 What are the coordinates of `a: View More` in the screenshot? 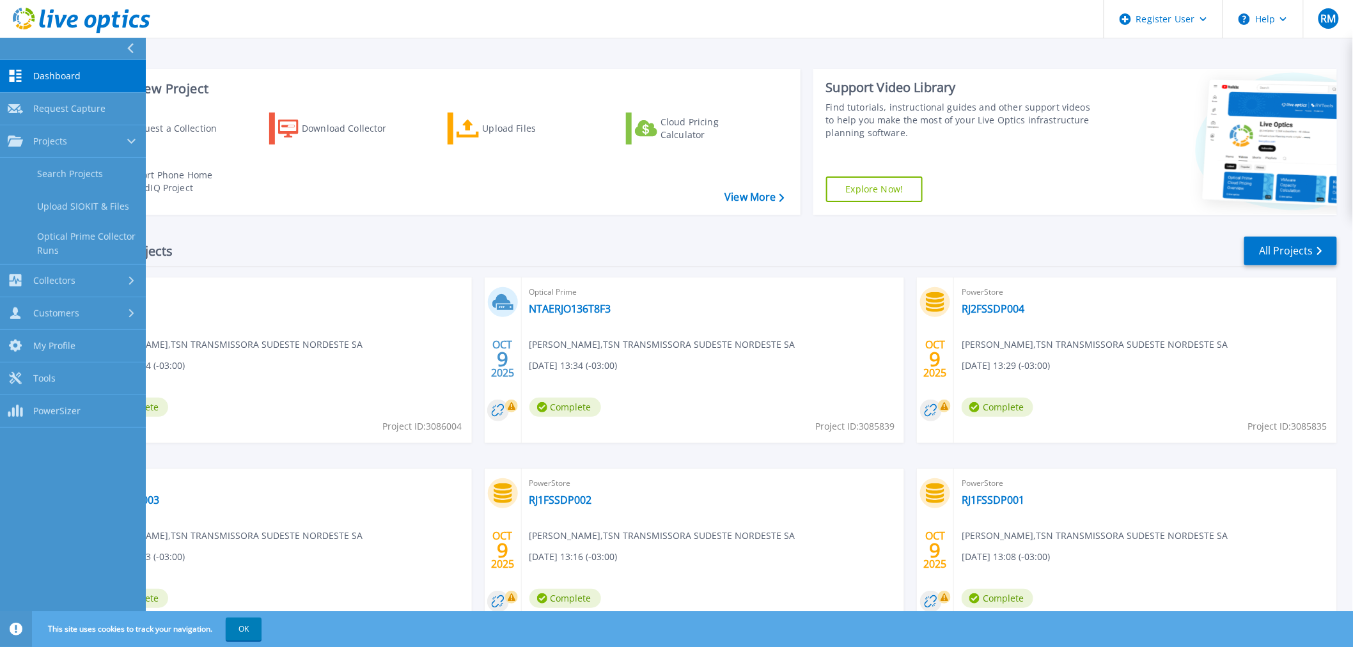 It's located at (754, 197).